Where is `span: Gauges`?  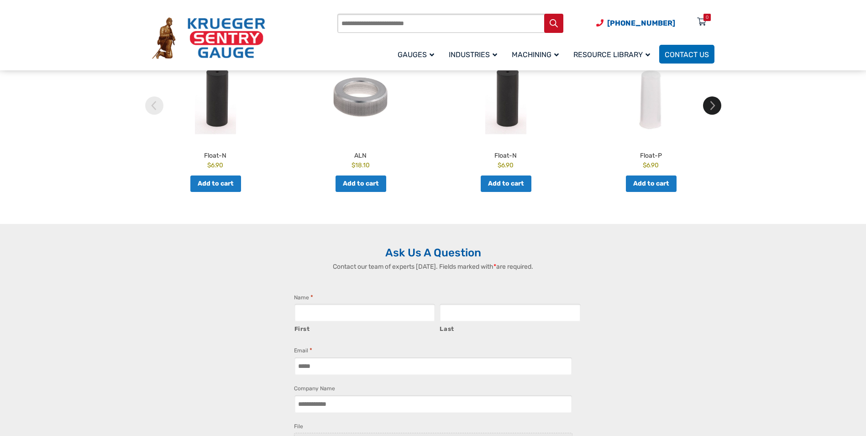
span: Gauges is located at coordinates (416, 54).